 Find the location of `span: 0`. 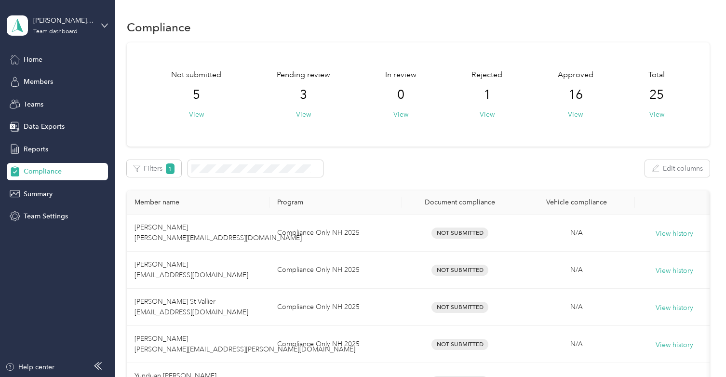

span: 0 is located at coordinates (401, 95).